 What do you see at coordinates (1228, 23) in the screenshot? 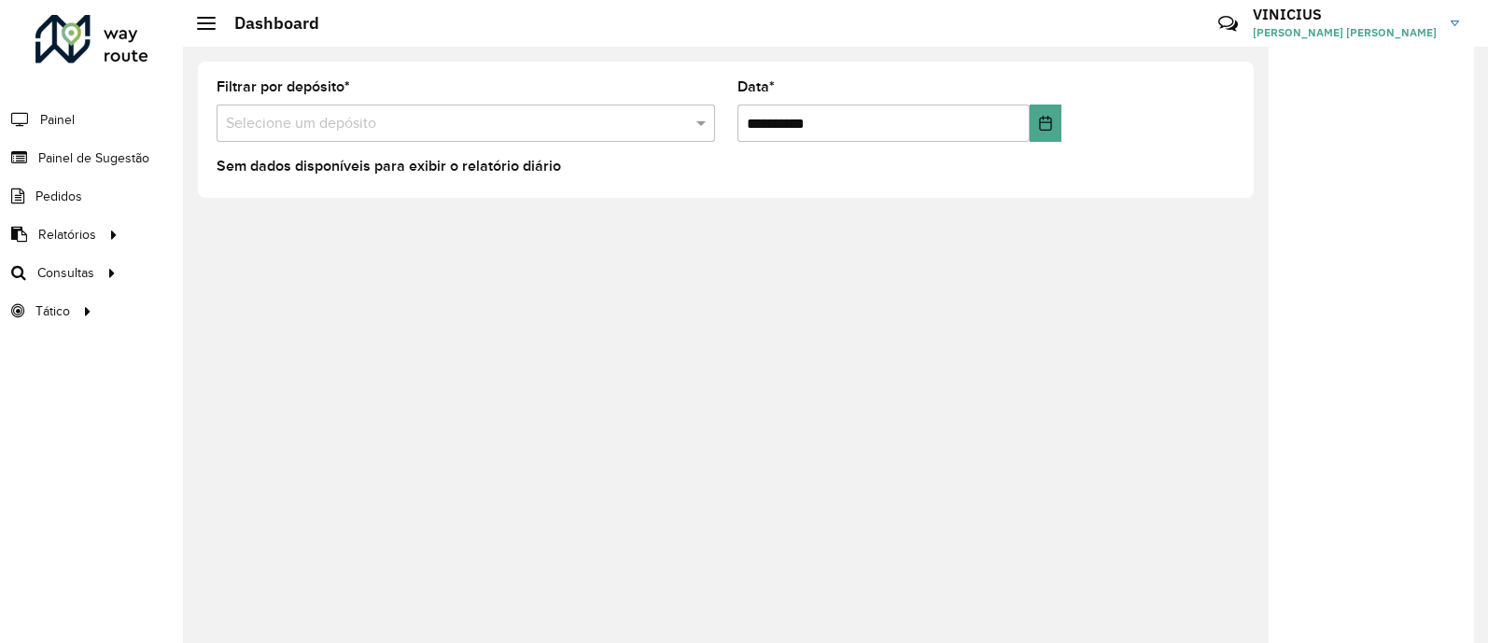
I see `a: Contato Rápido` at bounding box center [1228, 23].